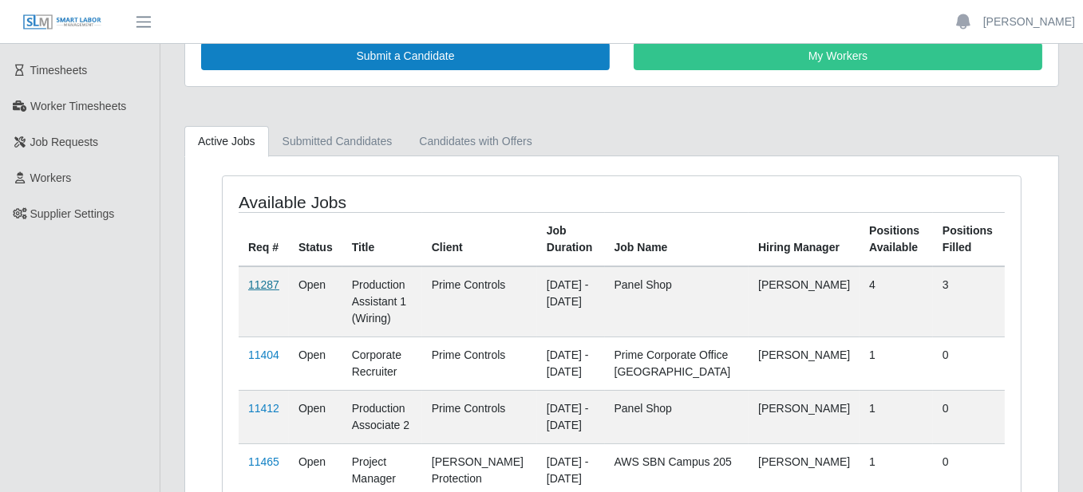  Describe the element at coordinates (263, 285) in the screenshot. I see `a: 11287` at that location.